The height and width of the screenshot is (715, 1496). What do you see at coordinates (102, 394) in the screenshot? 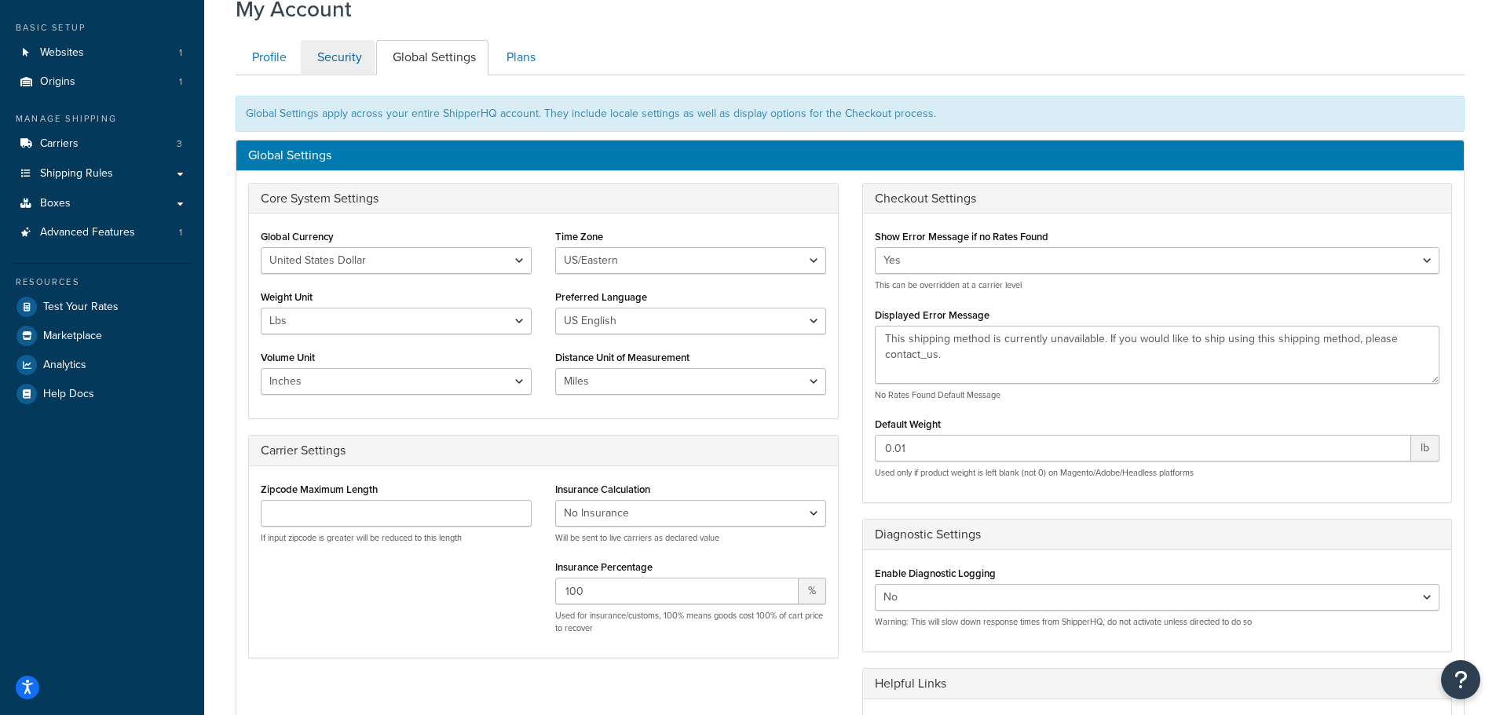
I see `a: Help Docs` at bounding box center [102, 394].